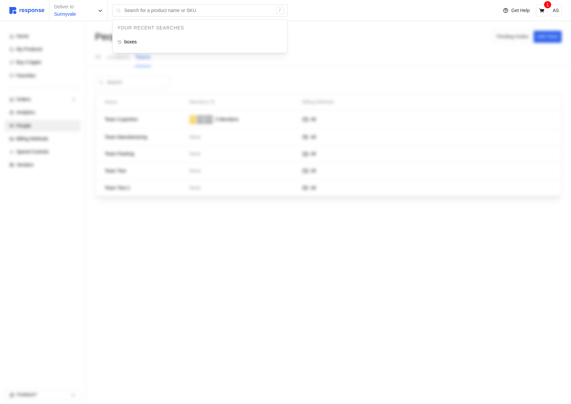 The height and width of the screenshot is (404, 571). Describe the element at coordinates (200, 28) in the screenshot. I see `p: Your Recent Searches` at that location.